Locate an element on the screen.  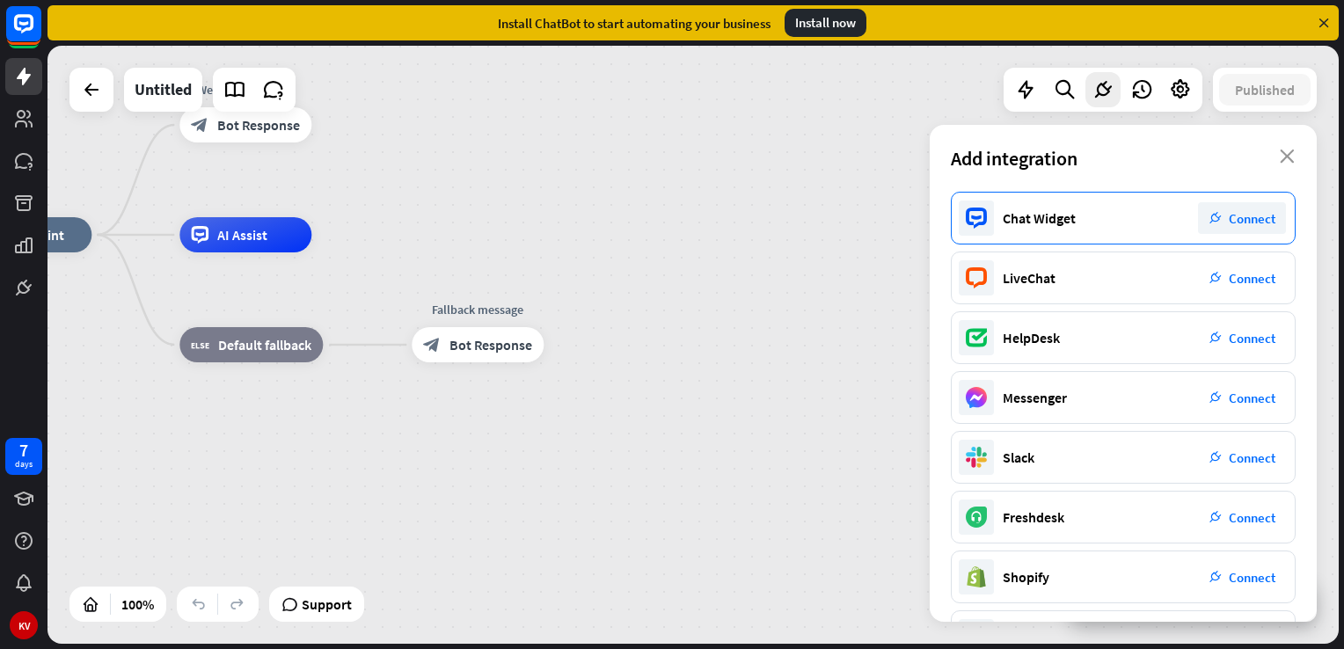
i: block_fallback is located at coordinates (200, 345).